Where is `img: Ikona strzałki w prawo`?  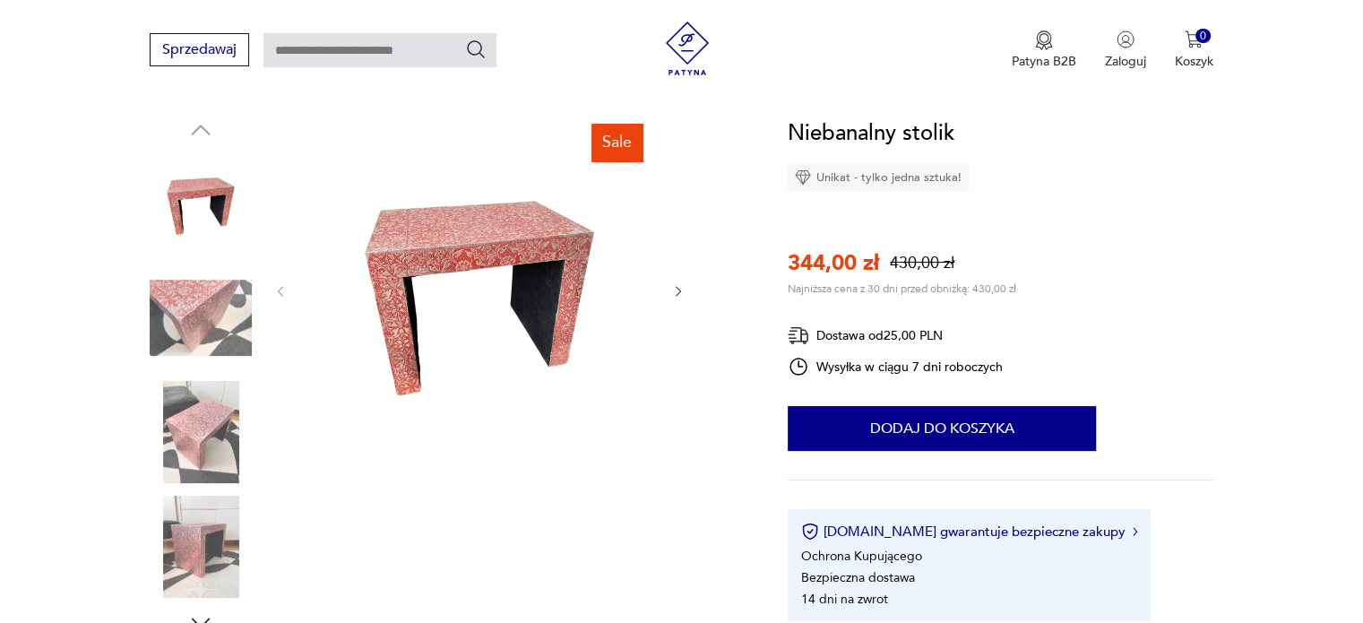 img: Ikona strzałki w prawo is located at coordinates (1135, 531).